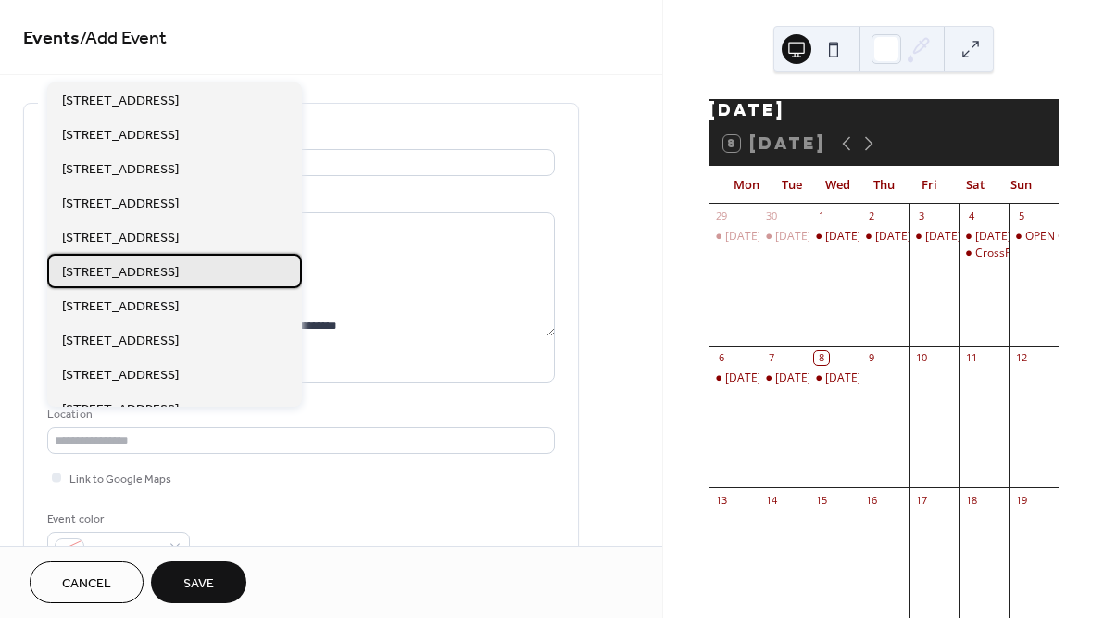  What do you see at coordinates (792, 185) in the screenshot?
I see `div: Tue` at bounding box center [792, 185].